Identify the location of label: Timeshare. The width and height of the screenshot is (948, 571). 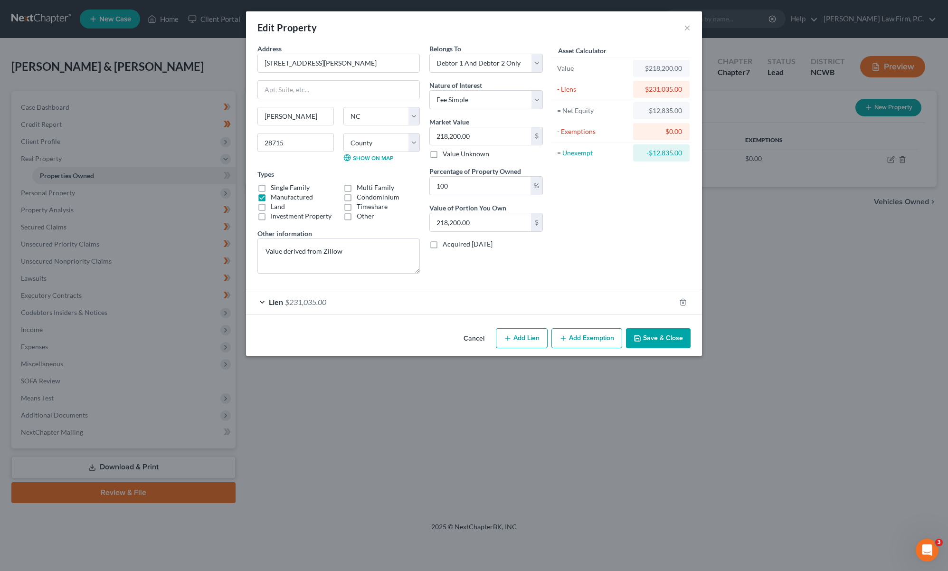
(372, 207).